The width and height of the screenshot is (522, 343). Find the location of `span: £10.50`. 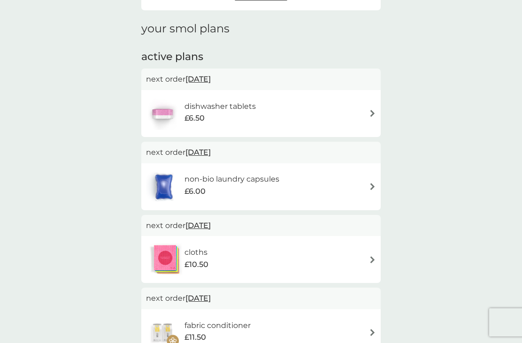

span: £10.50 is located at coordinates (196, 265).